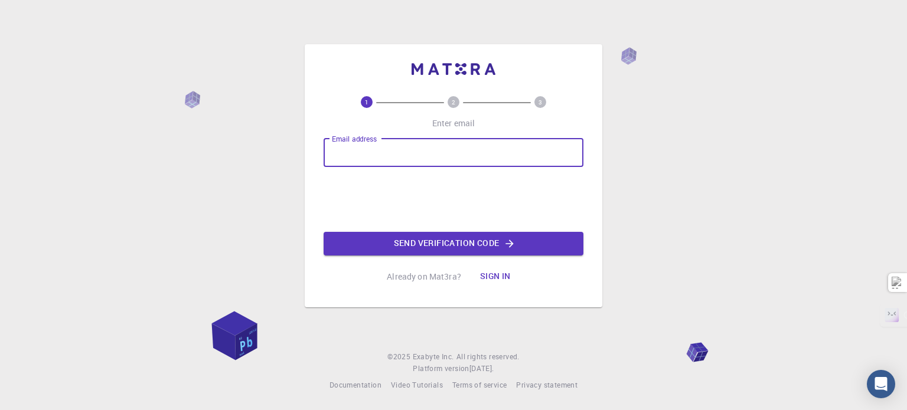 The image size is (907, 410). I want to click on button: Sign in, so click(495, 277).